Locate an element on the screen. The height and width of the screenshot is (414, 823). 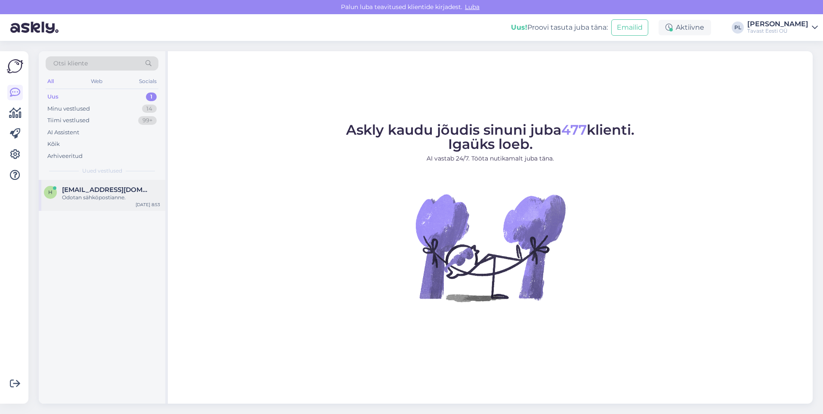
div: Arhiveeritud is located at coordinates (65, 156).